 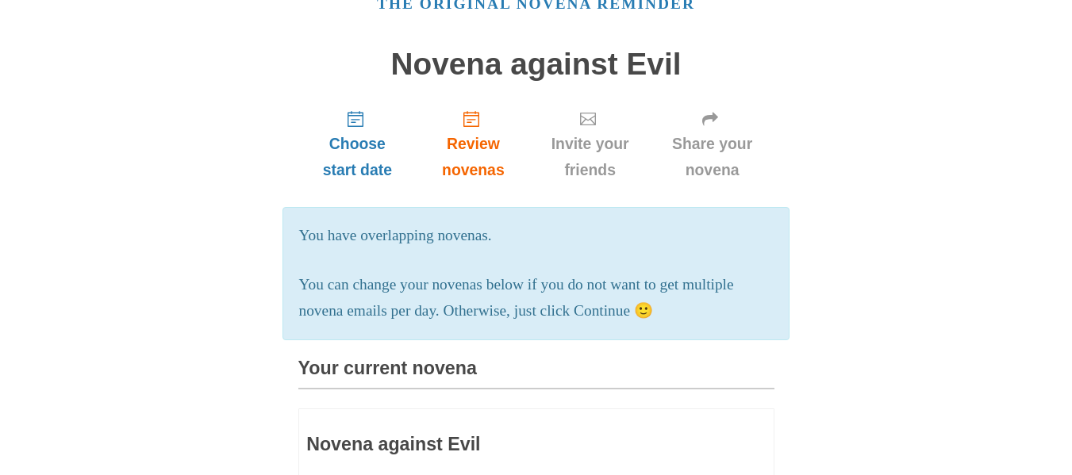 I want to click on span: Review novenas, so click(x=473, y=157).